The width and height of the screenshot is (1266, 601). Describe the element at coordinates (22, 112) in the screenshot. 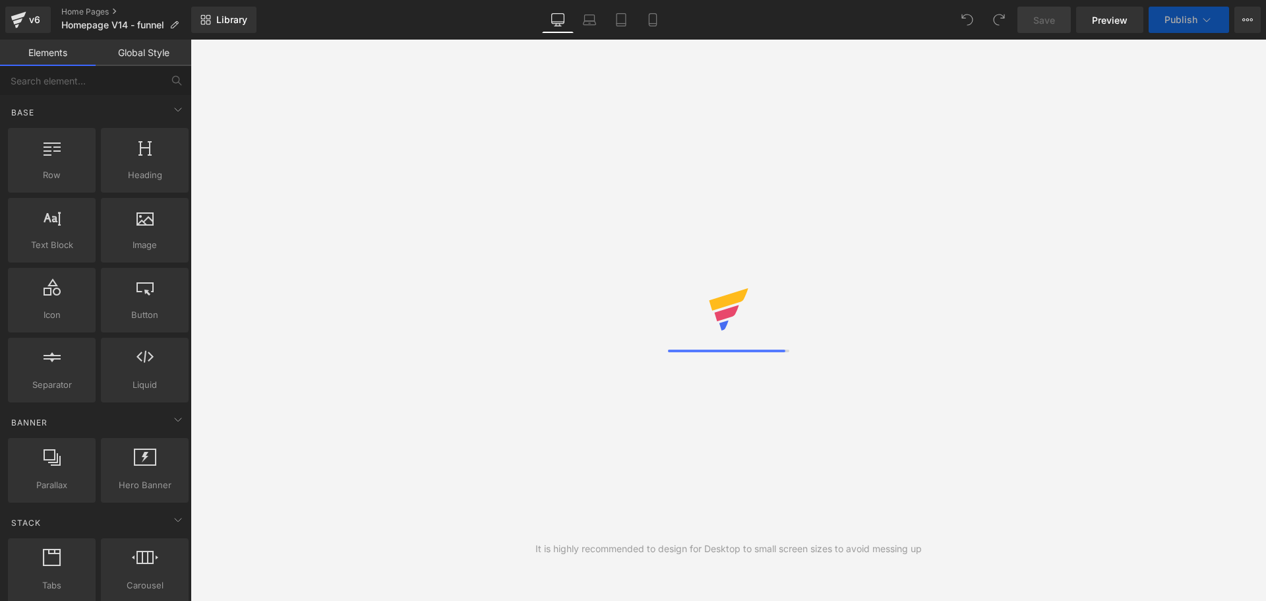

I see `span: Base` at that location.